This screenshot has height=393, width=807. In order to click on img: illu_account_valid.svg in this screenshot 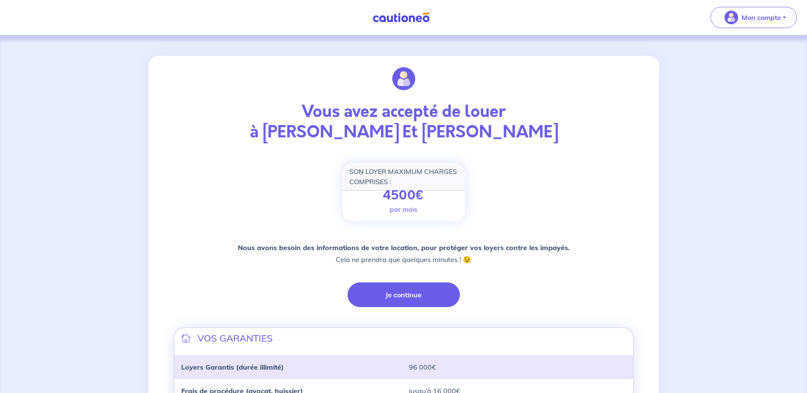, I will do `click(404, 79)`.